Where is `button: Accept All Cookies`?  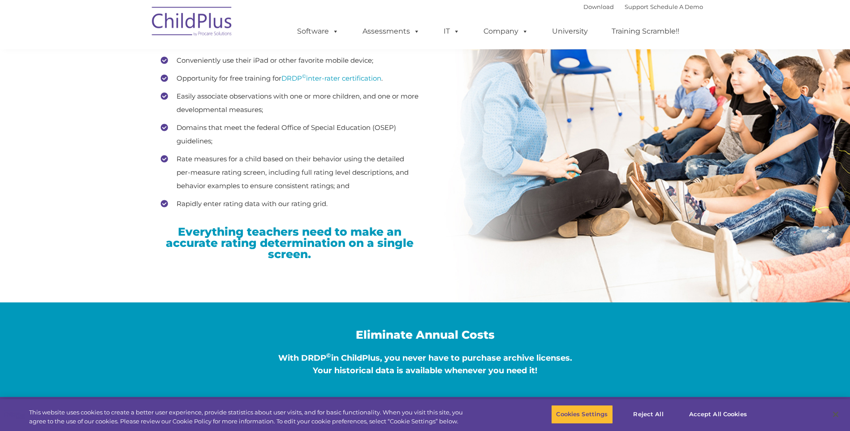
button: Accept All Cookies is located at coordinates (718, 414).